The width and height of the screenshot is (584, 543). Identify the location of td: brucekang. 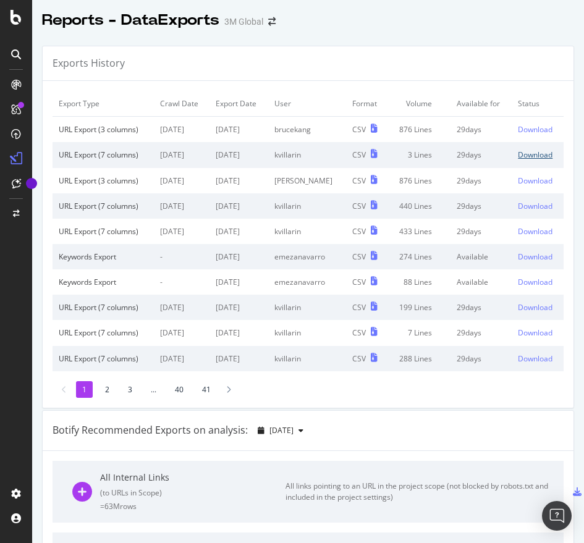
(307, 130).